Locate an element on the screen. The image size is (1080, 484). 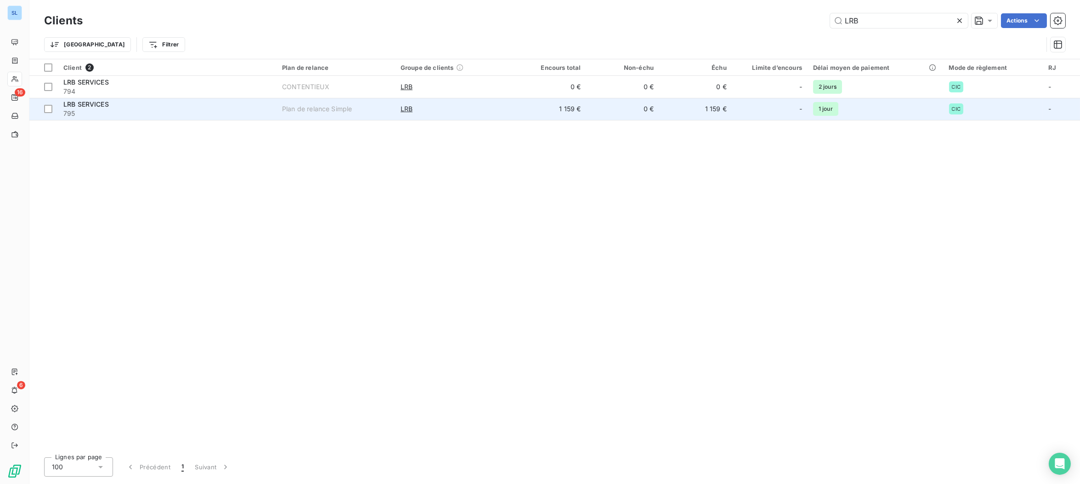
span: 6 is located at coordinates (21, 385).